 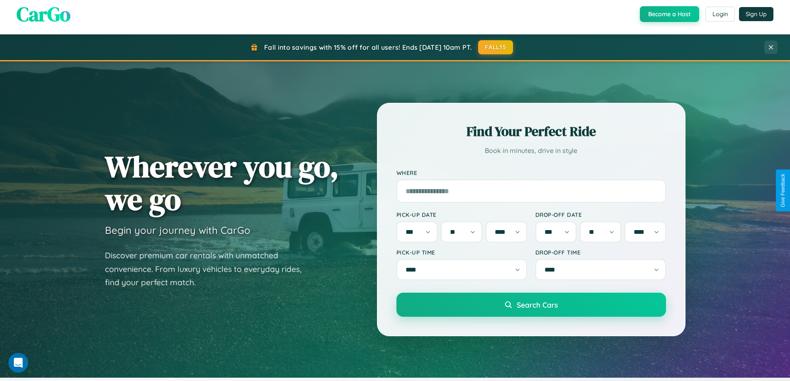 What do you see at coordinates (177, 230) in the screenshot?
I see `h3: Begin your journey with CarGo` at bounding box center [177, 230].